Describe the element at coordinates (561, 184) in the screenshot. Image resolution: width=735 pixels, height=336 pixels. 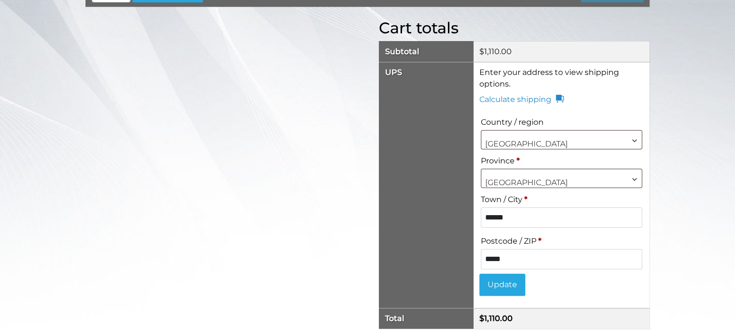
I see `td: Enter your address to view shipping options.` at that location.